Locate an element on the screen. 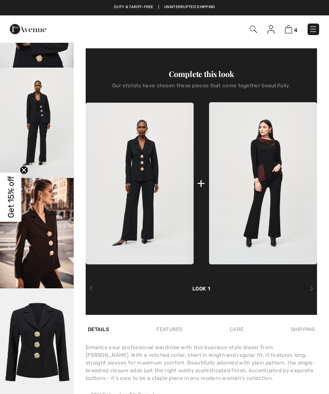 This screenshot has width=329, height=394. div: Our stylists have chosen these pieces that come together beautifully. is located at coordinates (201, 89).